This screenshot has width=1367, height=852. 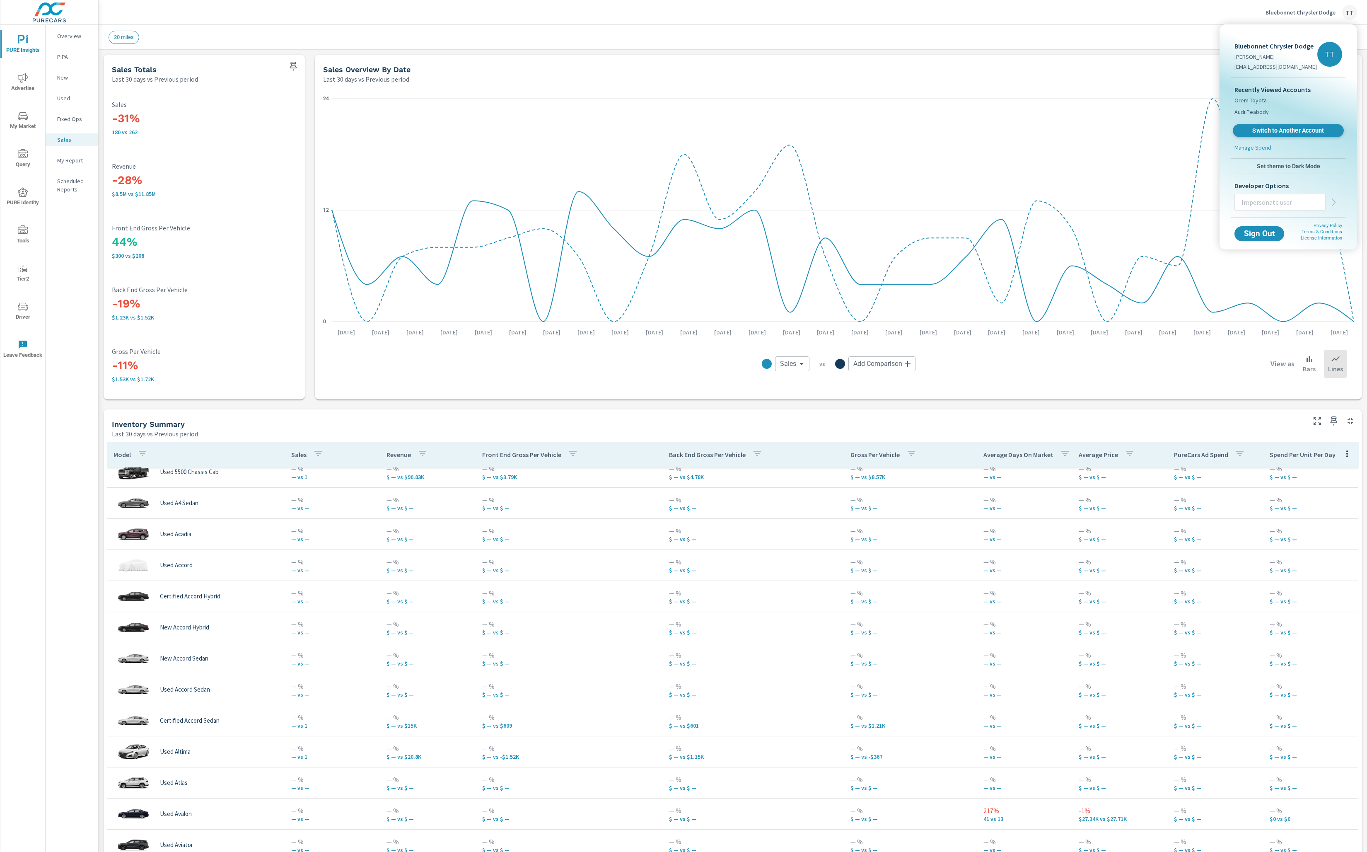 I want to click on p: Developer Options, so click(x=1288, y=186).